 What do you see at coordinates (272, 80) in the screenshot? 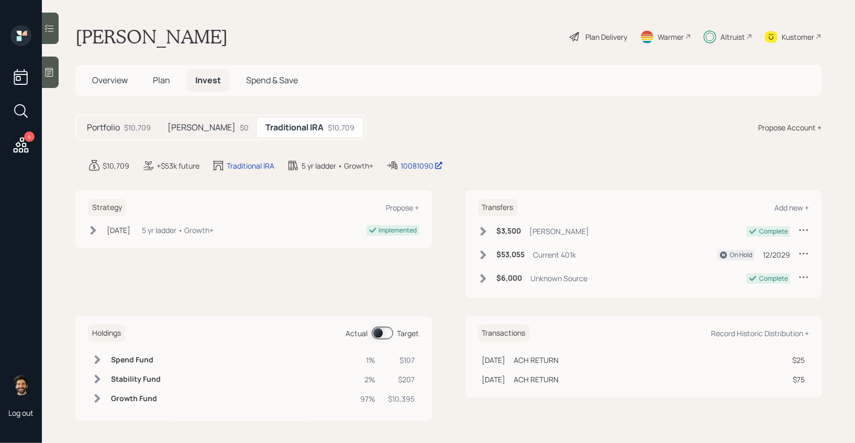
I see `span: Spend & Save` at bounding box center [272, 80].